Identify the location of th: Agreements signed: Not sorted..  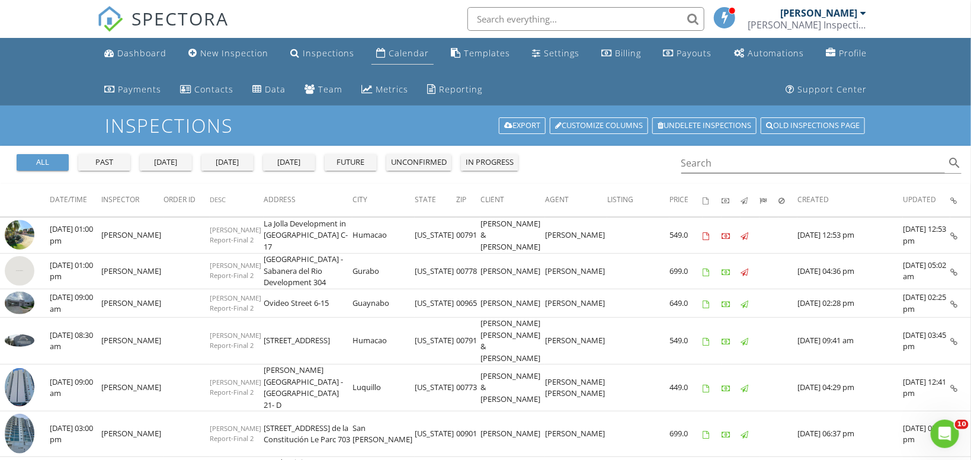
(712, 200).